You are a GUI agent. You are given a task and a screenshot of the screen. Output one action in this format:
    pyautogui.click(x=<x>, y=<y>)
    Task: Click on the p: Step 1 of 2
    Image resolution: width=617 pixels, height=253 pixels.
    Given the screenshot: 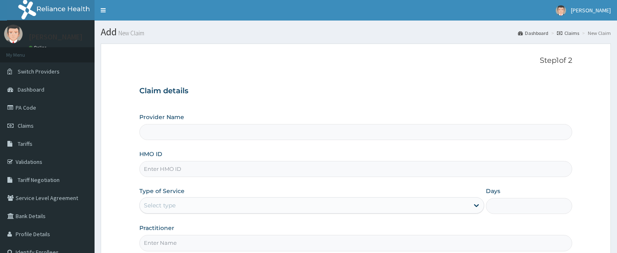 What is the action you would take?
    pyautogui.click(x=356, y=61)
    